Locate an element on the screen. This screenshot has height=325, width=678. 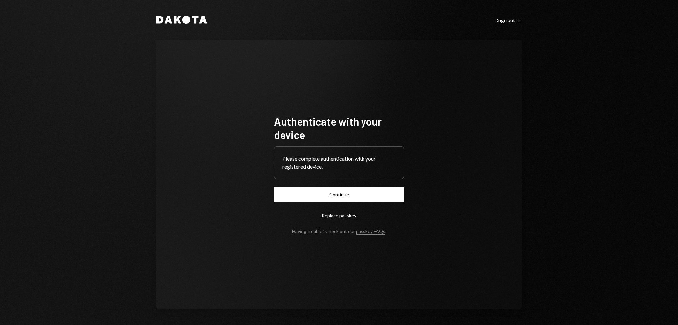
button: Replace passkey is located at coordinates (339, 216).